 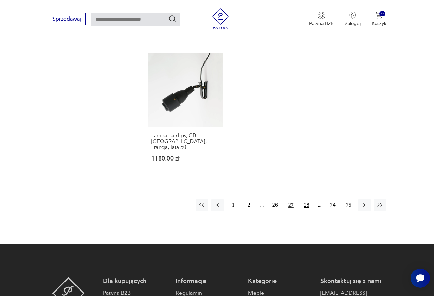 I want to click on button: Zaloguj, so click(x=353, y=19).